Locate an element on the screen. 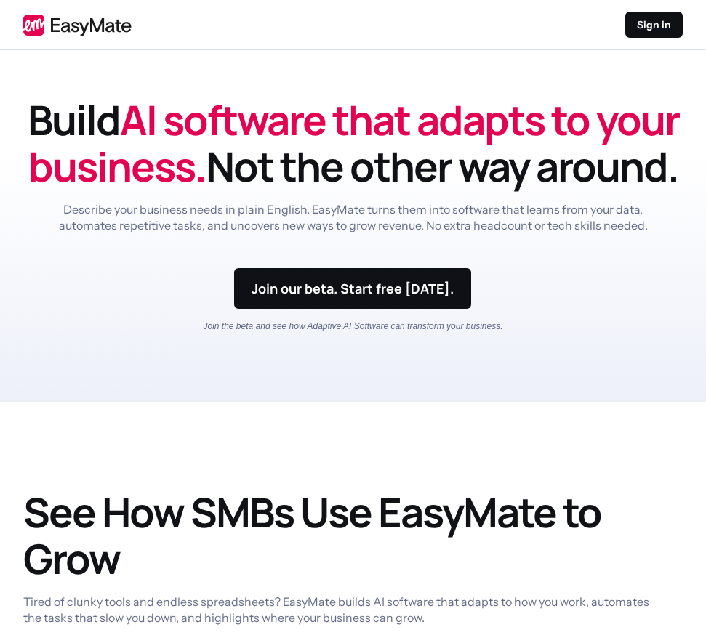 The width and height of the screenshot is (706, 635). a: Sign in is located at coordinates (653, 25).